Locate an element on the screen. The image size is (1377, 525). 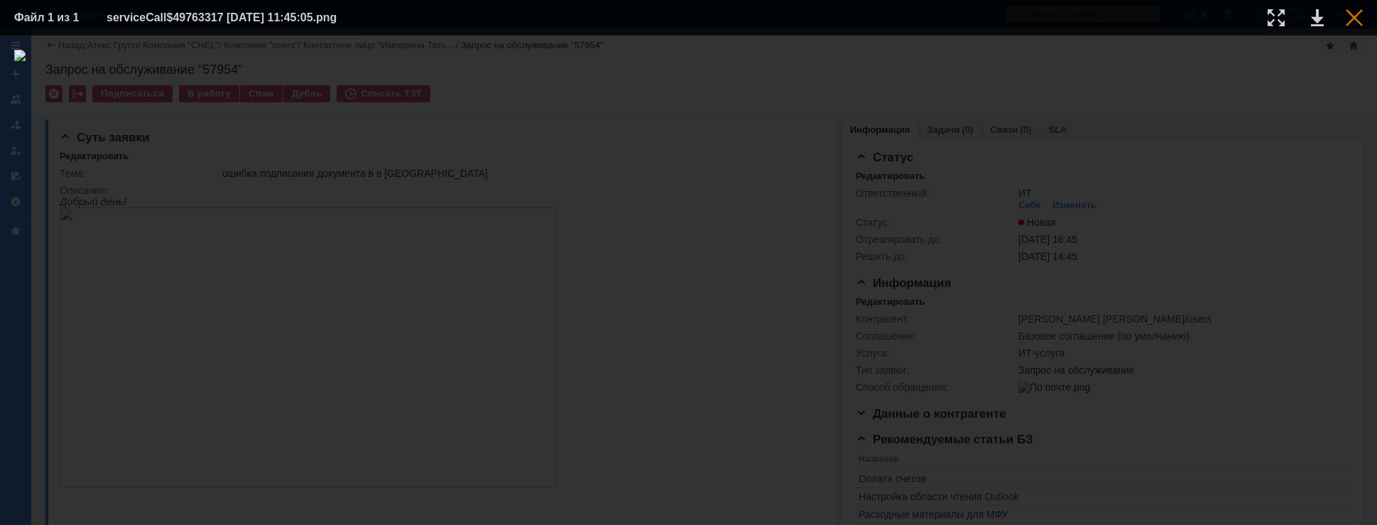
div: Увеличить масштаб is located at coordinates (1276, 18).